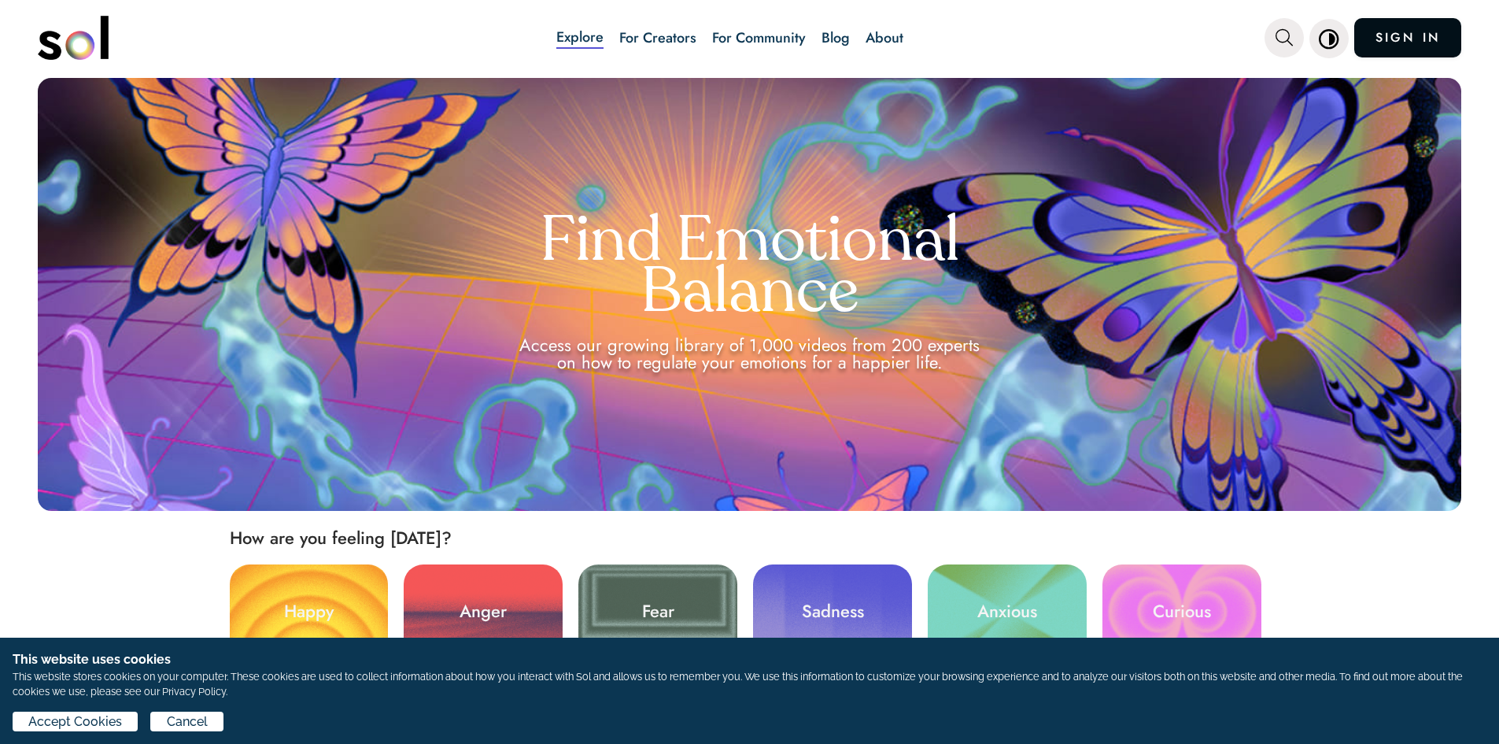  What do you see at coordinates (836, 38) in the screenshot?
I see `a: Blog` at bounding box center [836, 38].